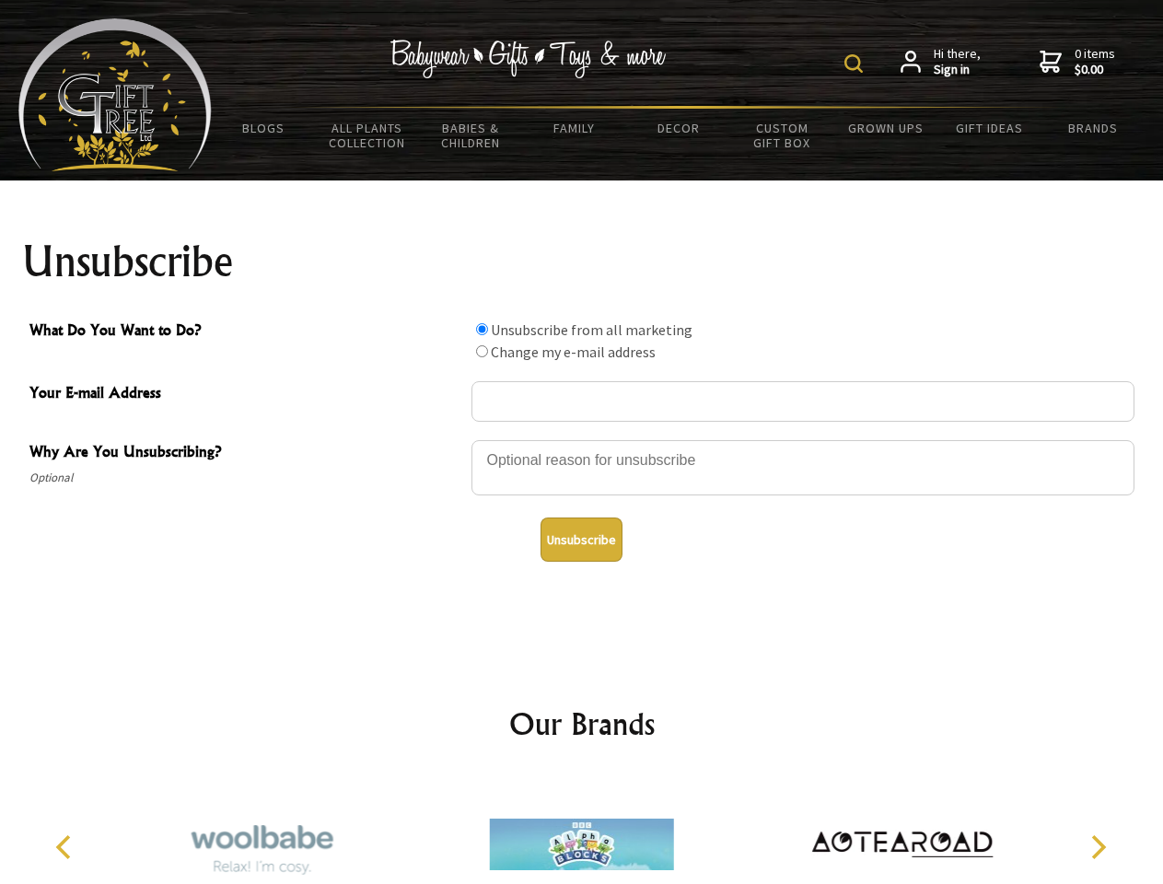 The width and height of the screenshot is (1163, 884). What do you see at coordinates (885, 128) in the screenshot?
I see `a: Grown Ups` at bounding box center [885, 128].